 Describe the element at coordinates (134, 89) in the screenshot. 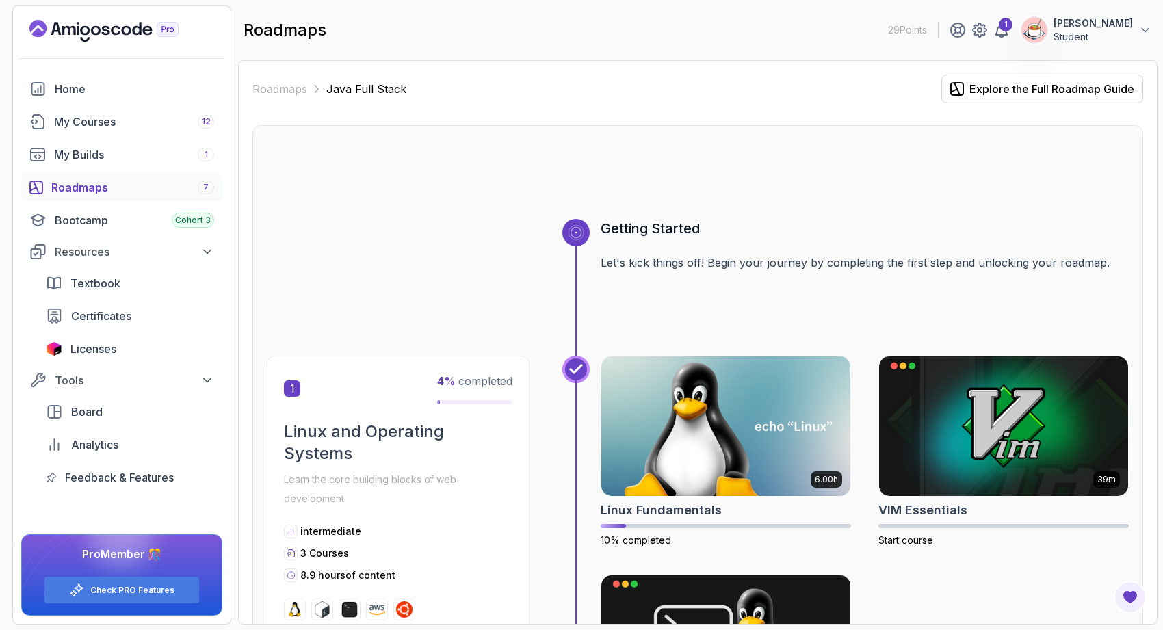

I see `div: Home` at that location.